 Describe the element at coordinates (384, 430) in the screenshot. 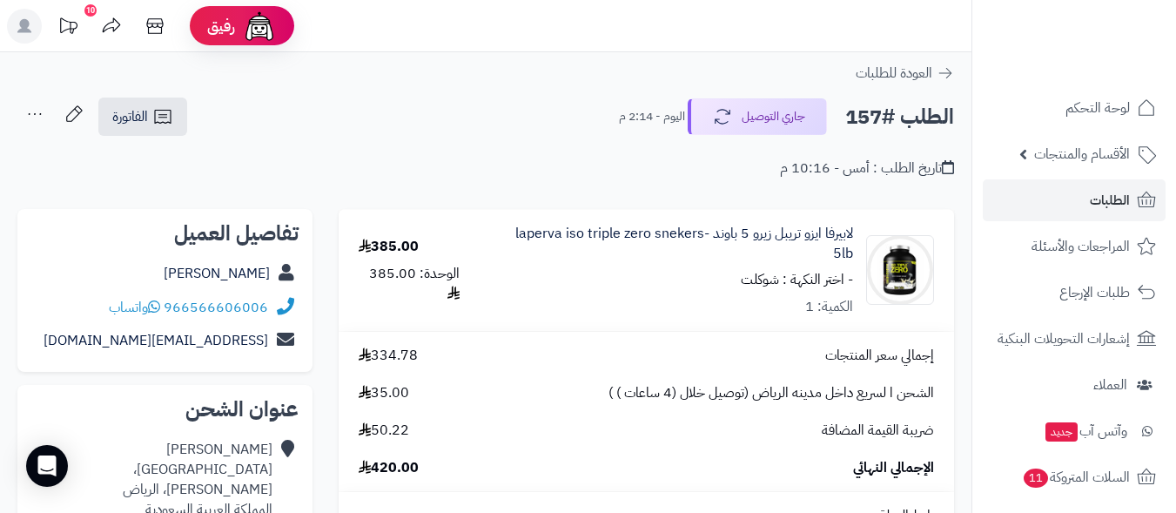

I see `span: 50.22` at that location.